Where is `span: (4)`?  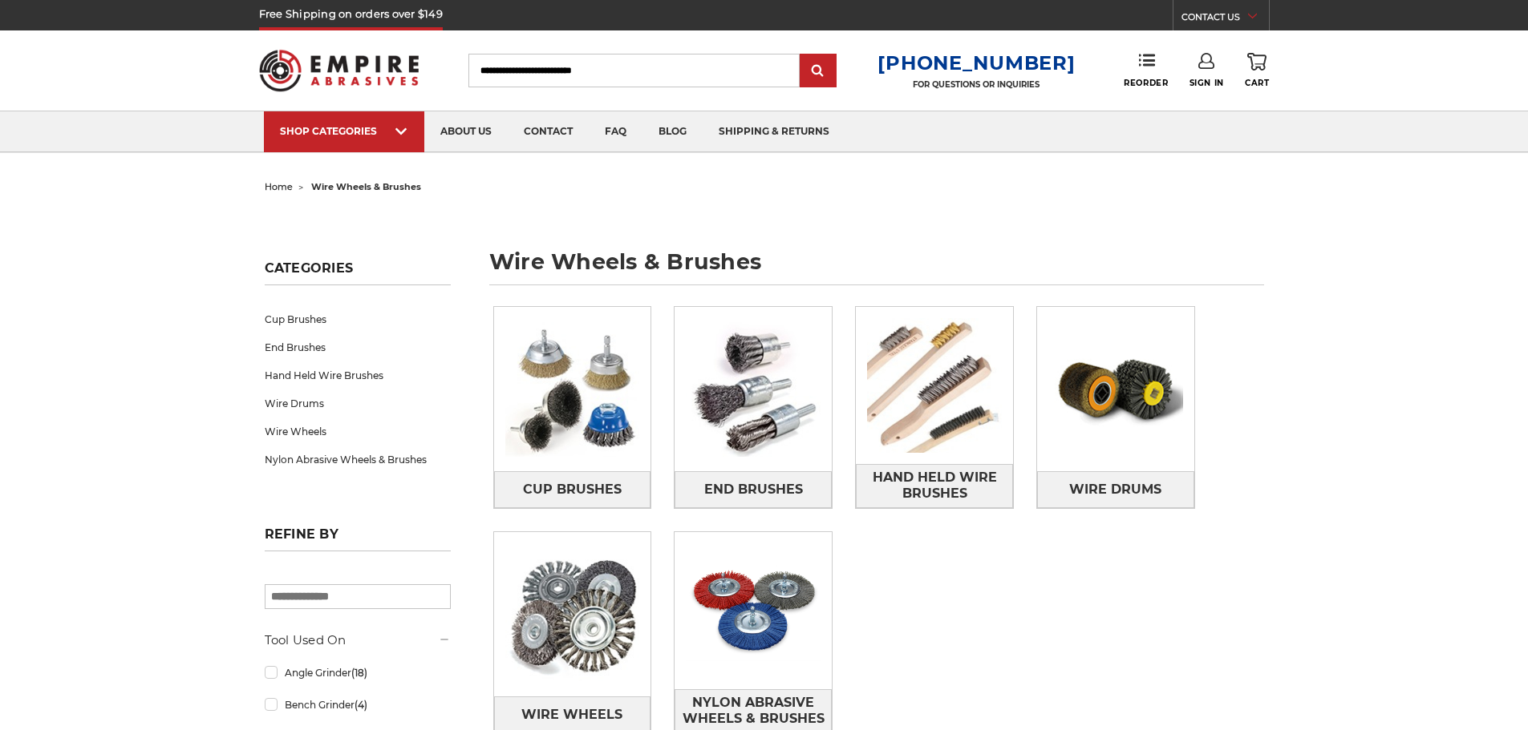
span: (4) is located at coordinates (361, 705).